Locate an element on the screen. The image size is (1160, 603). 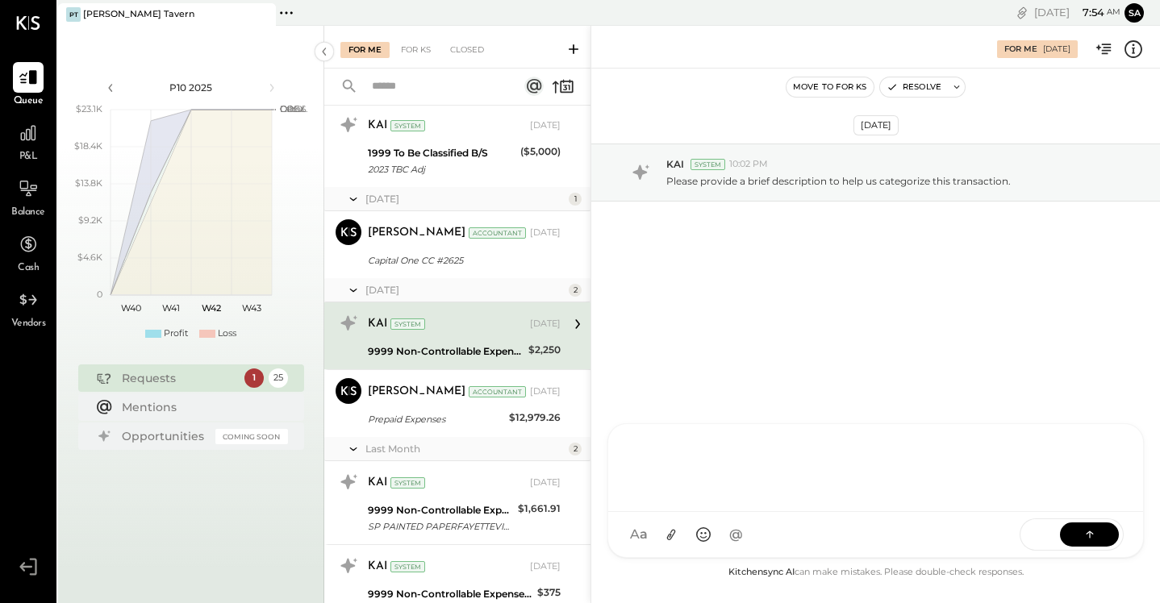
div: P10 2025 is located at coordinates (191, 87).